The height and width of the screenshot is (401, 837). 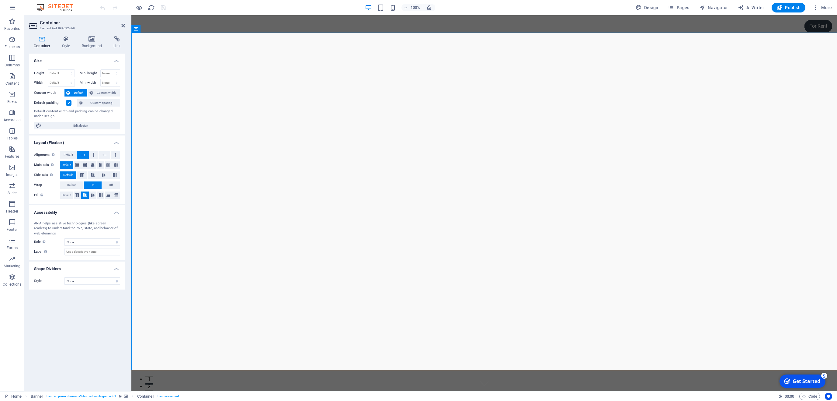 I want to click on span: On, so click(x=93, y=185).